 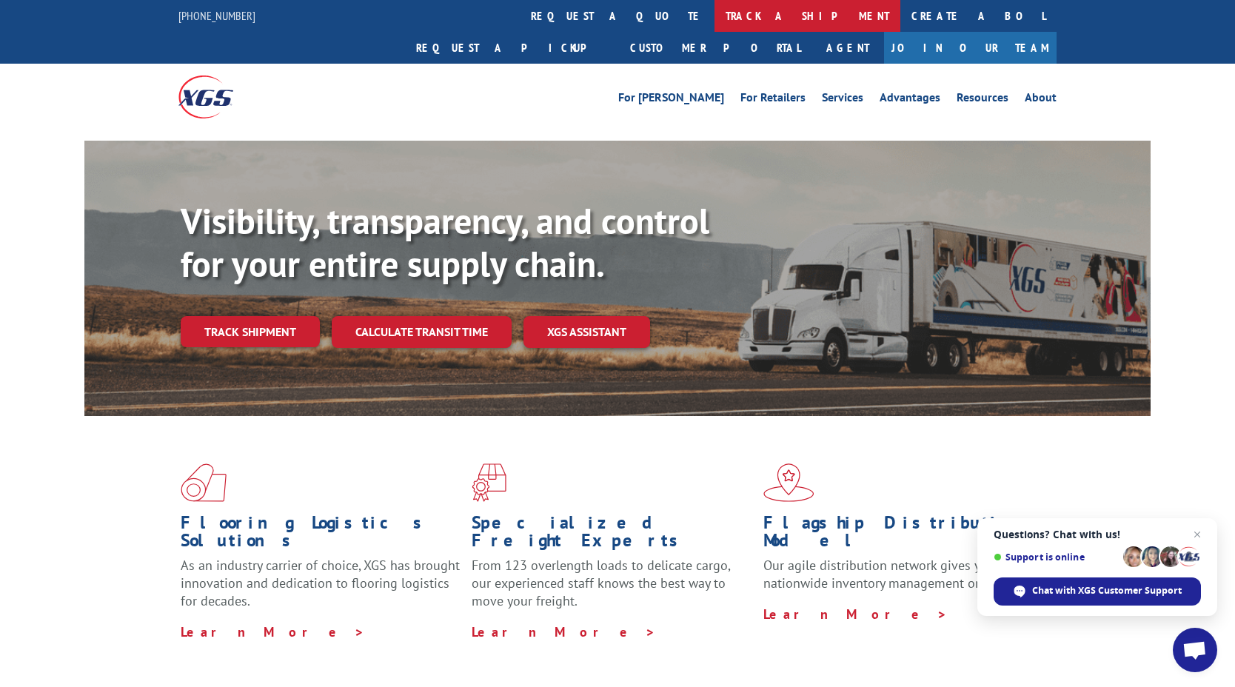 What do you see at coordinates (715, 47) in the screenshot?
I see `a: Customer Portal` at bounding box center [715, 47].